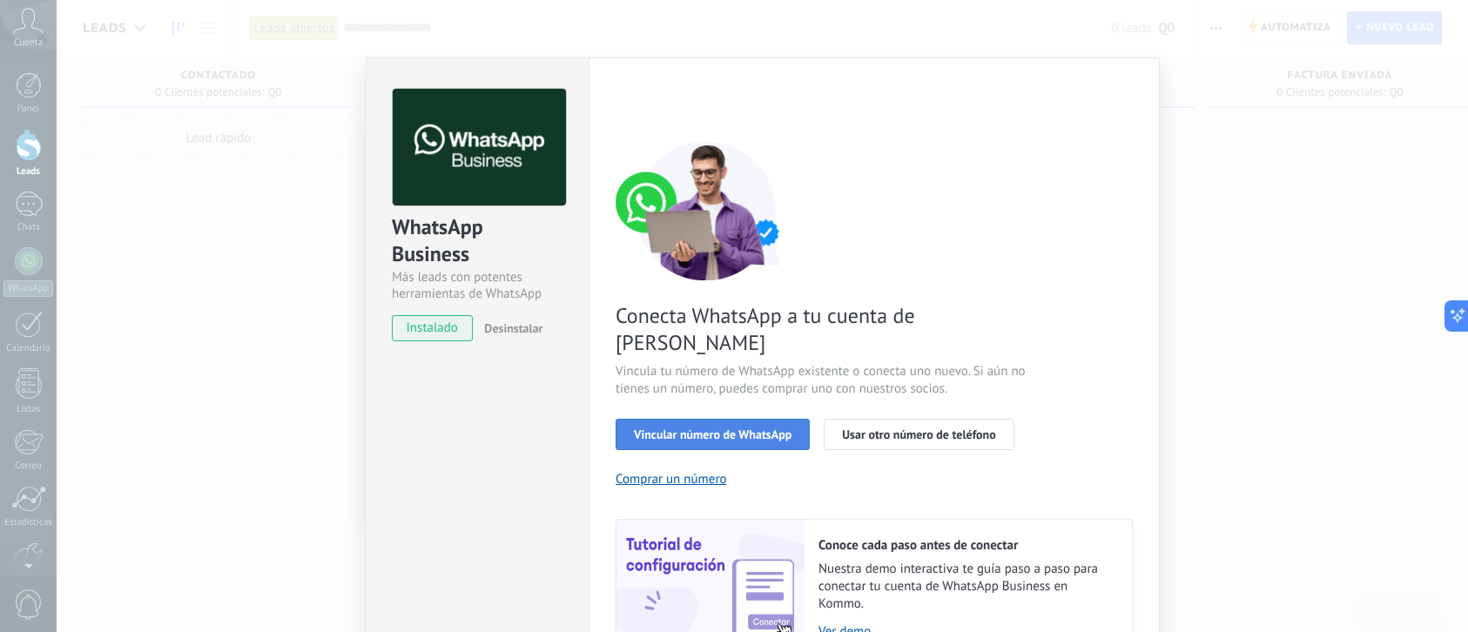 The height and width of the screenshot is (632, 1468). Describe the element at coordinates (967, 545) in the screenshot. I see `h2: Conoce cada paso antes de conectar` at that location.